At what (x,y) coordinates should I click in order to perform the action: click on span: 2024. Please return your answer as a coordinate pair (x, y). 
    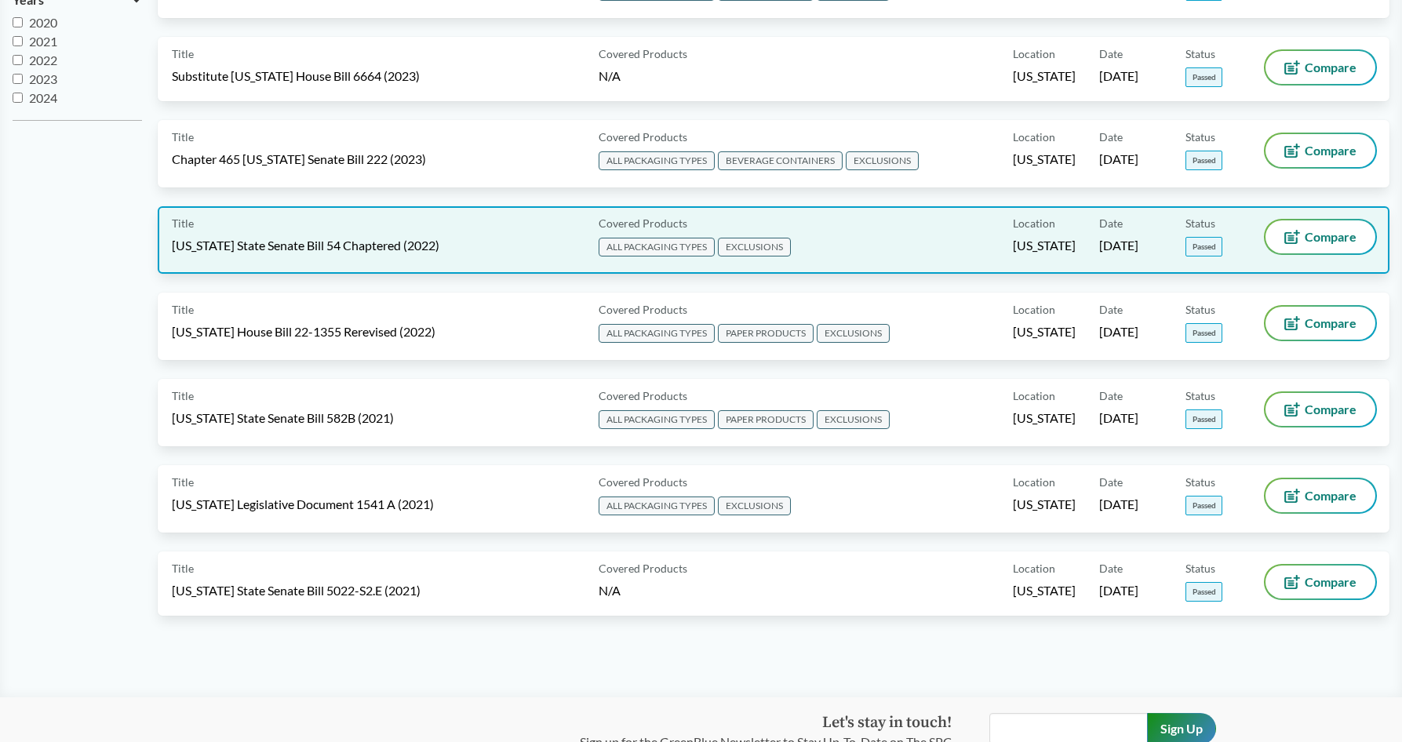
    Looking at the image, I should click on (43, 97).